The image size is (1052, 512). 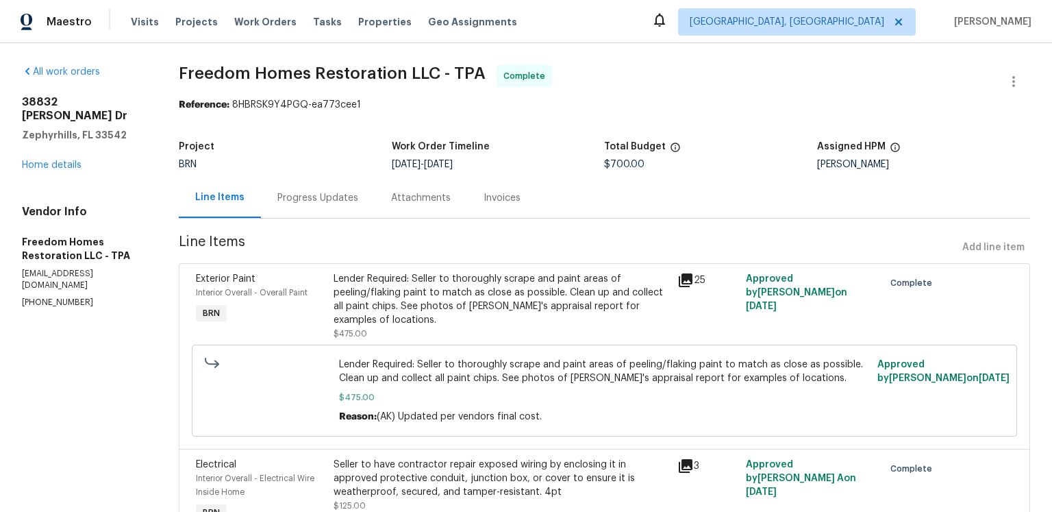 What do you see at coordinates (473, 22) in the screenshot?
I see `span: Geo Assignments` at bounding box center [473, 22].